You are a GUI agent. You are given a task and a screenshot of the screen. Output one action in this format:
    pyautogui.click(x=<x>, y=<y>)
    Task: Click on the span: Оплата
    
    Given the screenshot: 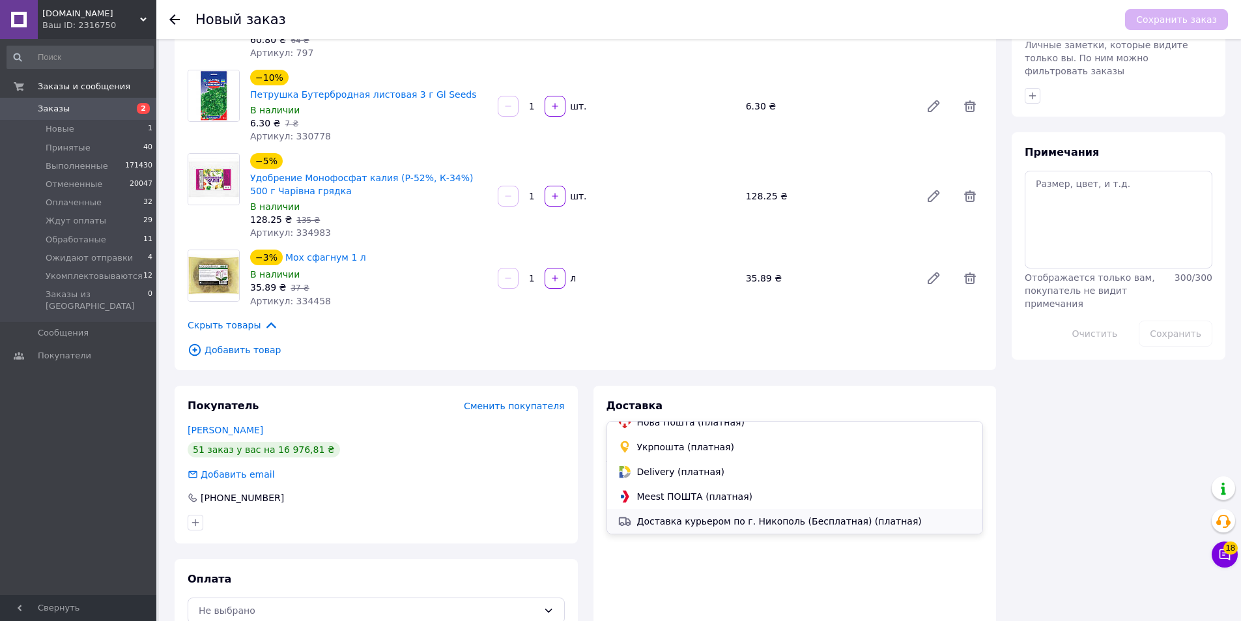 What is the action you would take?
    pyautogui.click(x=209, y=579)
    